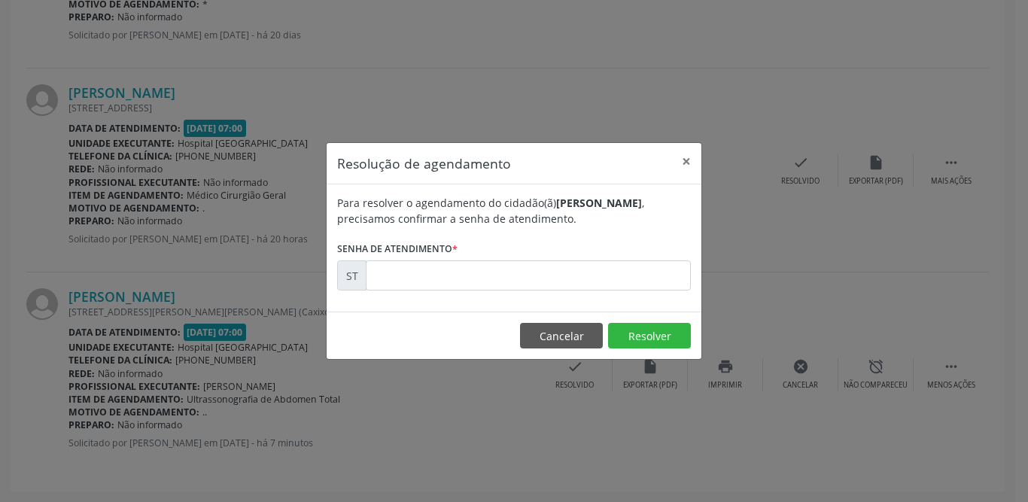 The width and height of the screenshot is (1028, 502). Describe the element at coordinates (561, 336) in the screenshot. I see `button: Cancelar` at that location.